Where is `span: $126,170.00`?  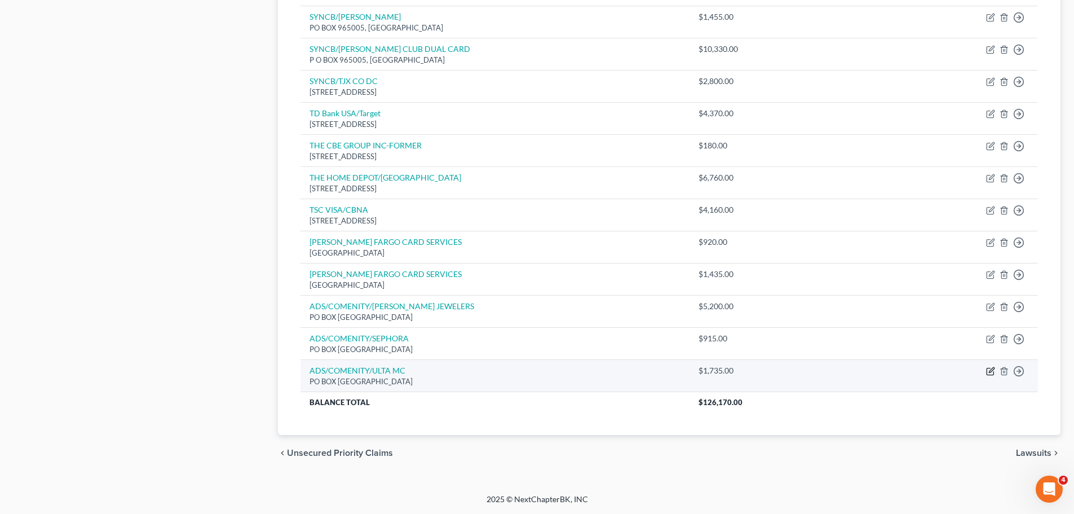
span: $126,170.00 is located at coordinates (721, 402).